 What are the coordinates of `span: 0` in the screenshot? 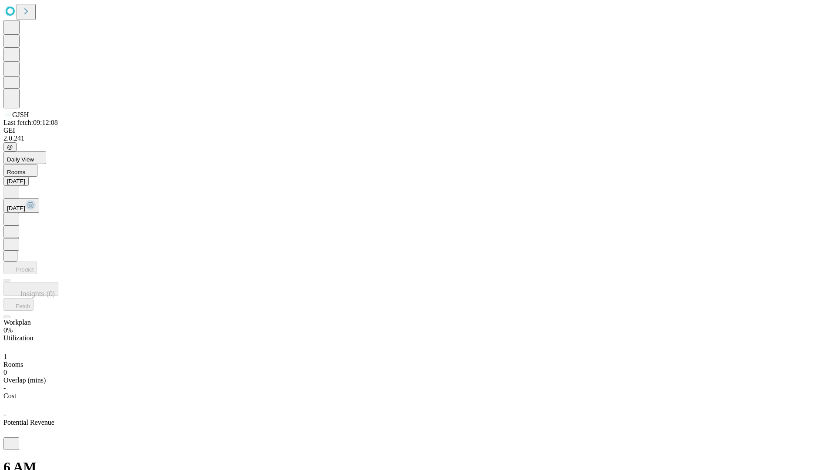 It's located at (5, 372).